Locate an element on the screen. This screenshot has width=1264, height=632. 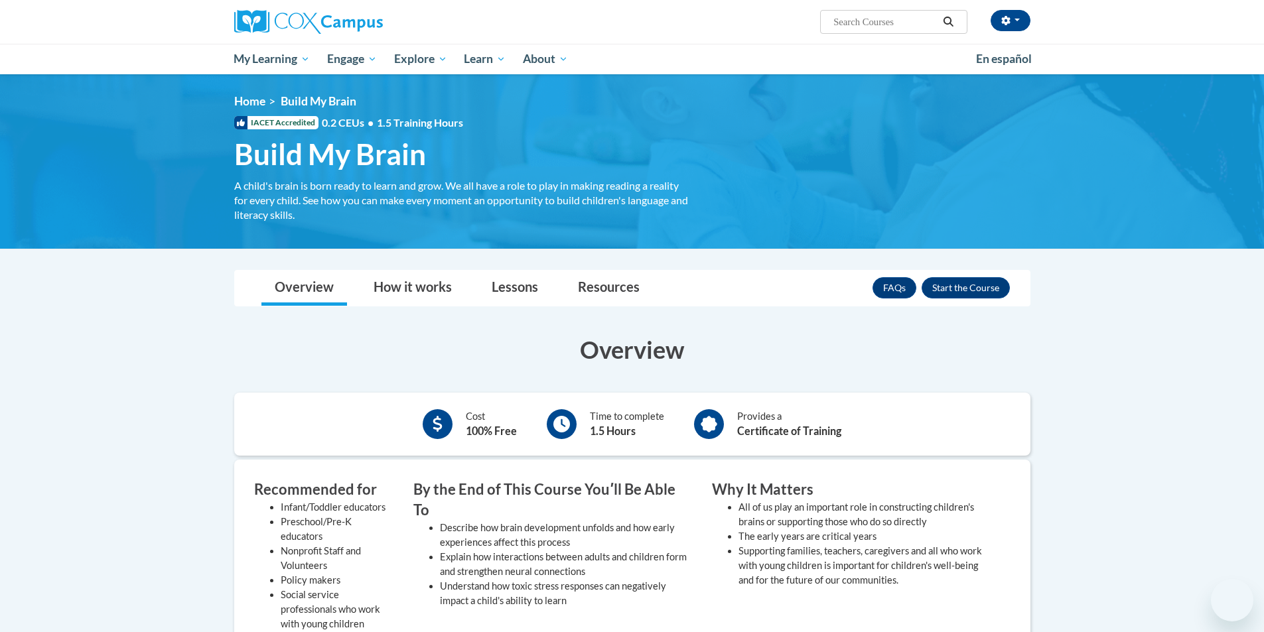
img: Cox Campus is located at coordinates (309, 22).